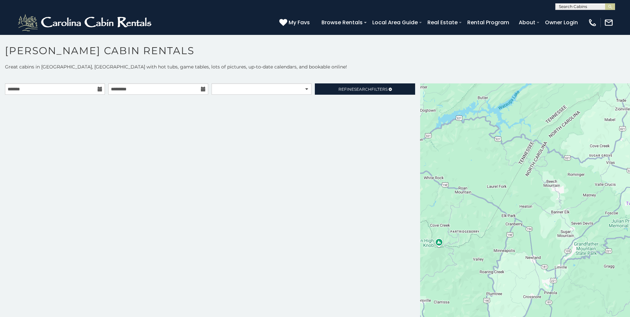 This screenshot has width=630, height=317. What do you see at coordinates (395, 22) in the screenshot?
I see `a: Local Area Guide` at bounding box center [395, 22].